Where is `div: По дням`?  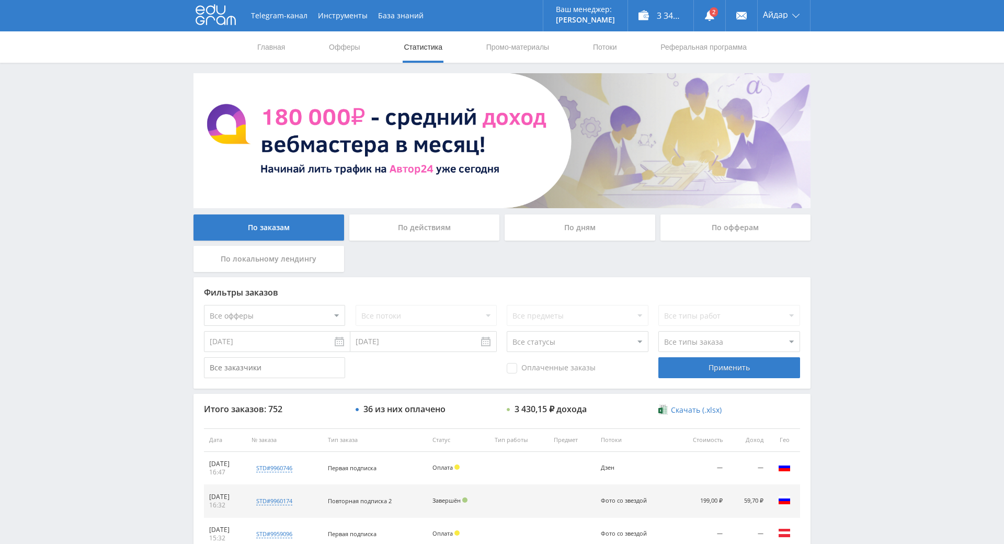 div: По дням is located at coordinates (580, 227).